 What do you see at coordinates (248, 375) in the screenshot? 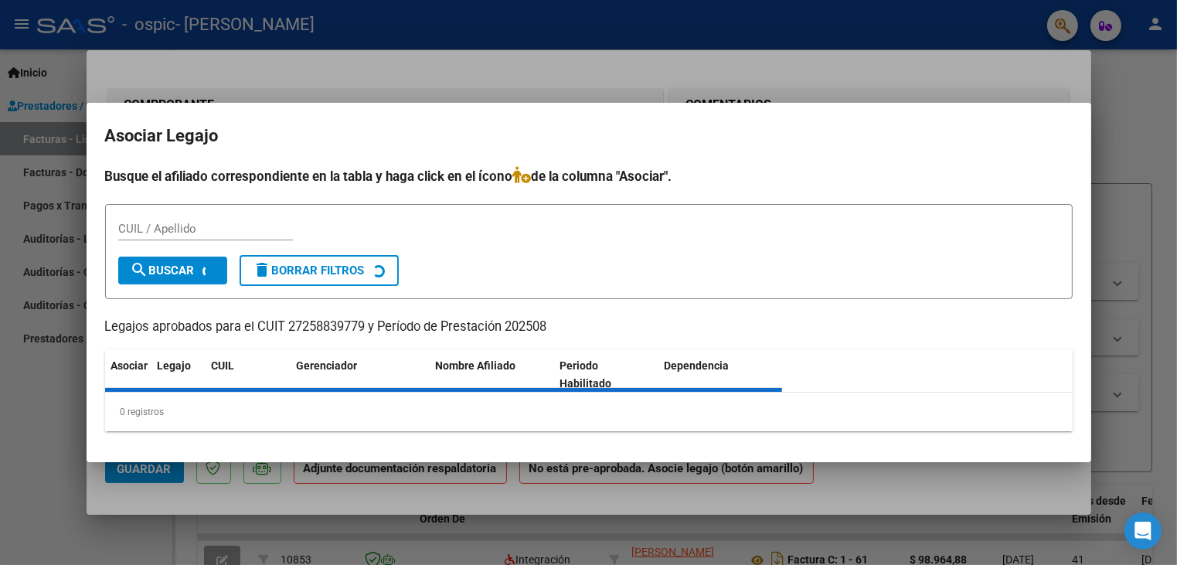
I see `datatable-header-cell: CUIL` at bounding box center [248, 375].